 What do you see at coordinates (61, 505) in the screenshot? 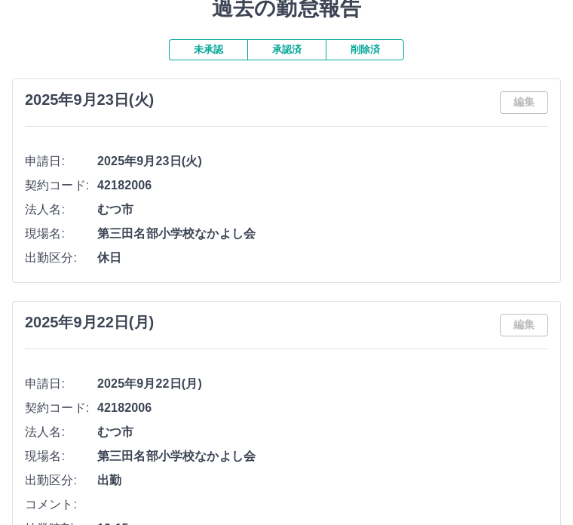
I see `span: コメント:` at bounding box center [61, 505].